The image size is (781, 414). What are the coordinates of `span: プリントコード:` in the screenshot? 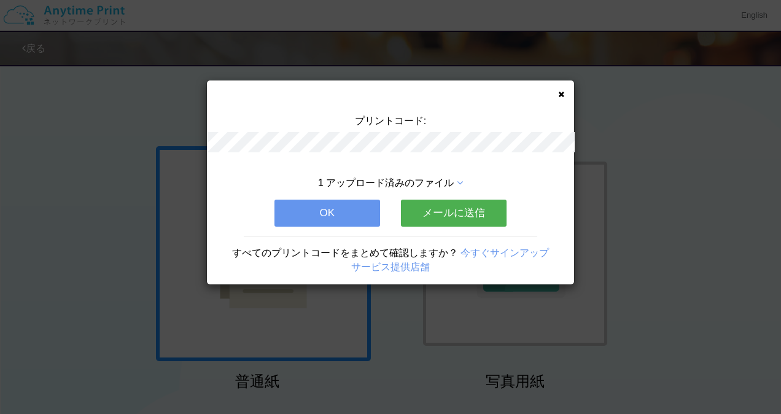 It's located at (390, 120).